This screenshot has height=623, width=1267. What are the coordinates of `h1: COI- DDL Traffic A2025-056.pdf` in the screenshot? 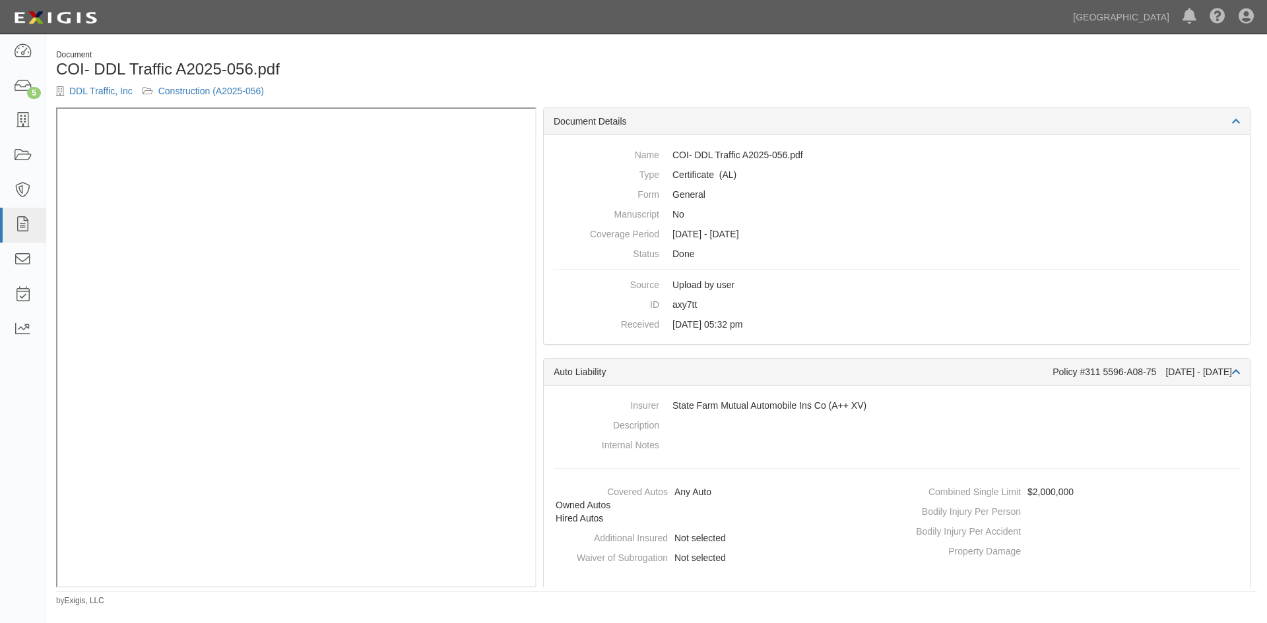 It's located at (351, 69).